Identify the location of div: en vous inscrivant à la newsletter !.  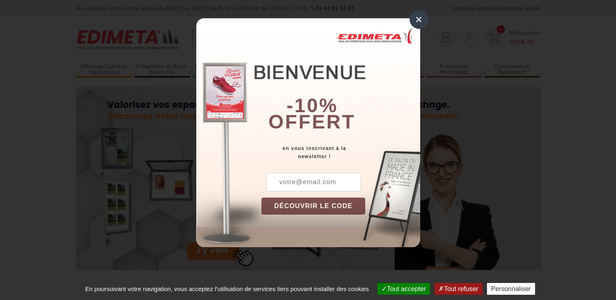
(341, 153).